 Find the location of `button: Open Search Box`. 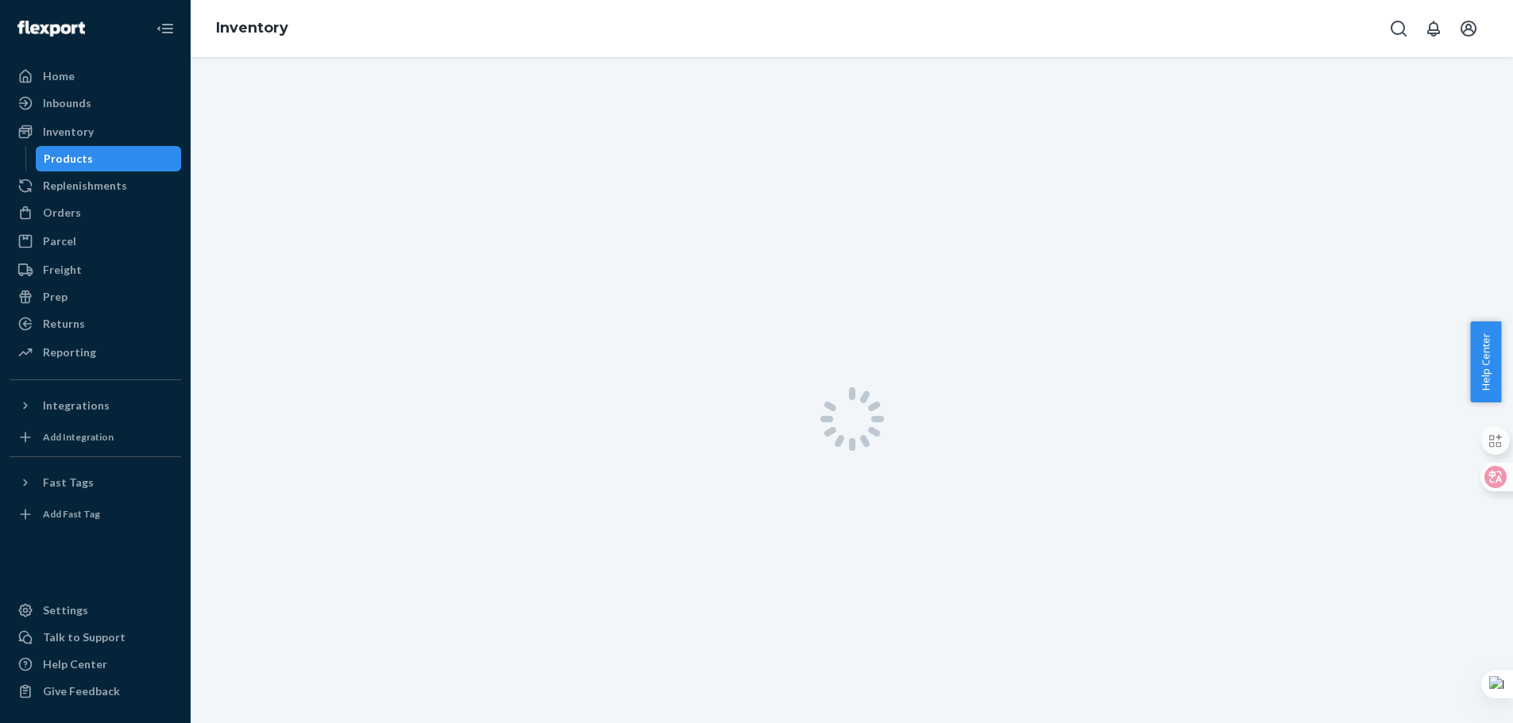

button: Open Search Box is located at coordinates (1398, 29).